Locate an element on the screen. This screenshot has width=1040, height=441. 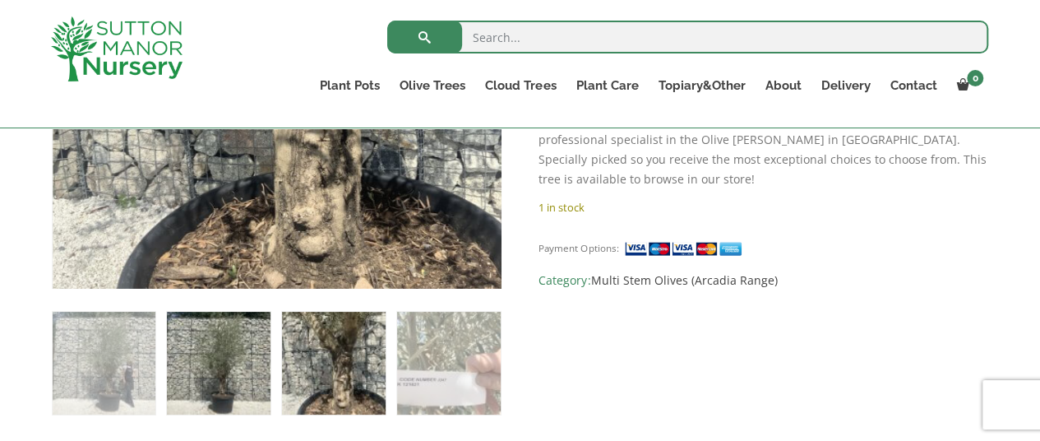
img: Gnarled Multistem Olive Tree XL J347 - Image 4 is located at coordinates (448, 363).